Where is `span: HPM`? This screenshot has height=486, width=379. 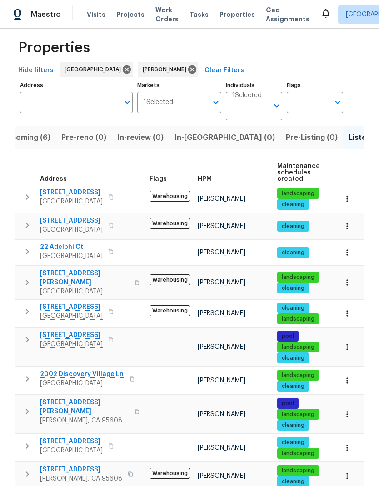
span: HPM is located at coordinates (204, 179).